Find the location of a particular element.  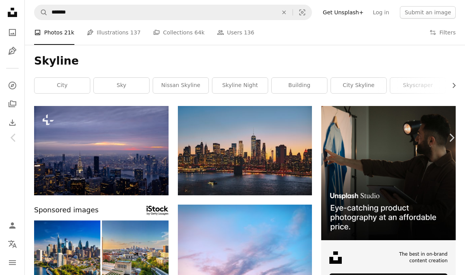

a: Log in is located at coordinates (381, 12).